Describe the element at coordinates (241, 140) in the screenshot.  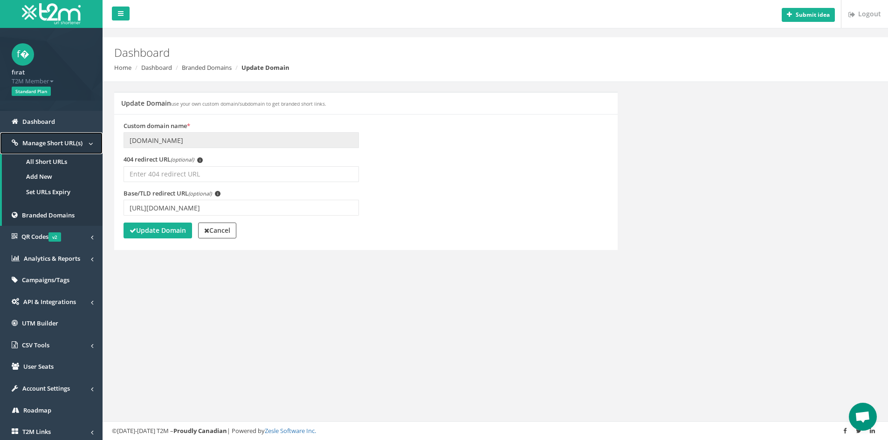
I see `input: Enter domain name` at that location.